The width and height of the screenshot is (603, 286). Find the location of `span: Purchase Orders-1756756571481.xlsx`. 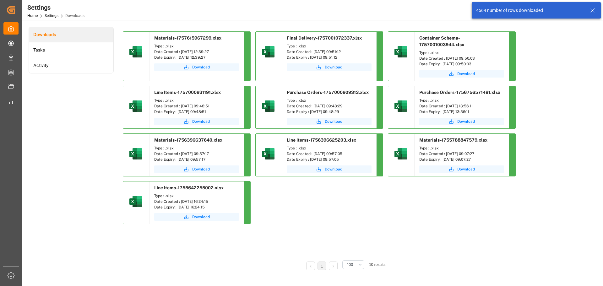

span: Purchase Orders-1756756571481.xlsx is located at coordinates (460, 92).